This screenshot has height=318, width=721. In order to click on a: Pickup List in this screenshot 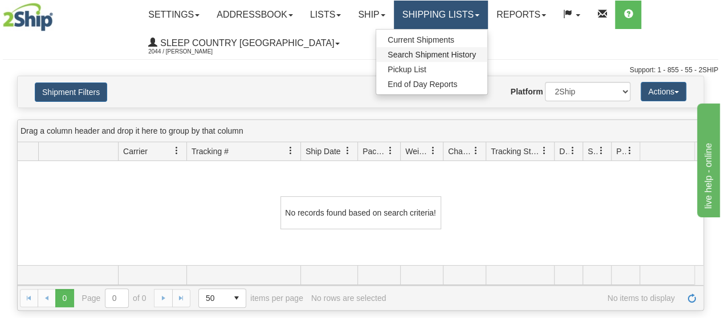, I will do `click(431, 70)`.